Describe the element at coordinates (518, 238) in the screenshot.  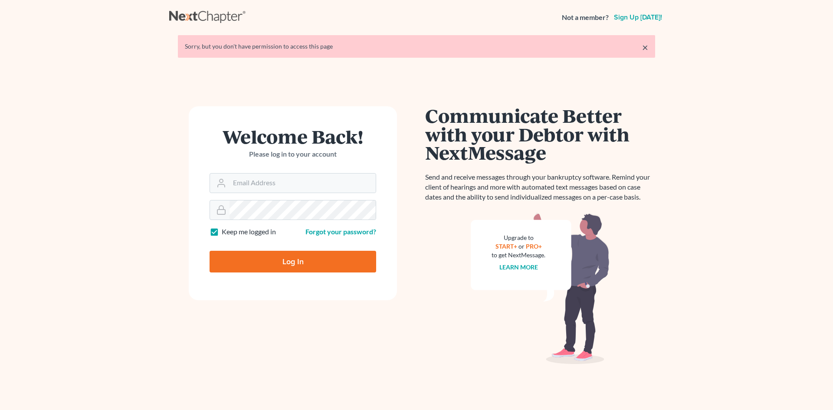
I see `div: Upgrade to` at that location.